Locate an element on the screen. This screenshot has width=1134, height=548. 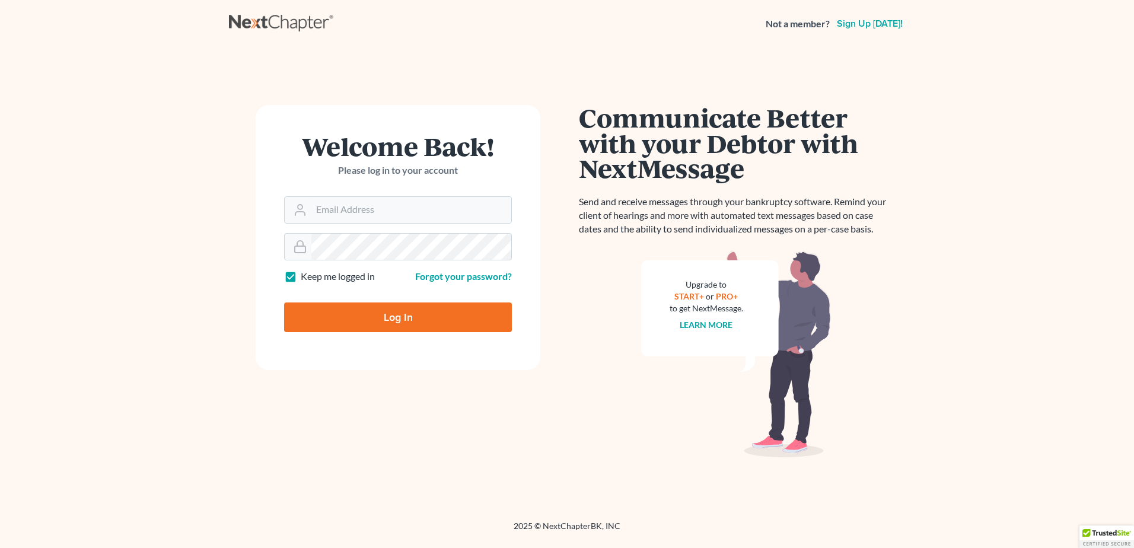
a: START+ is located at coordinates (690, 296).